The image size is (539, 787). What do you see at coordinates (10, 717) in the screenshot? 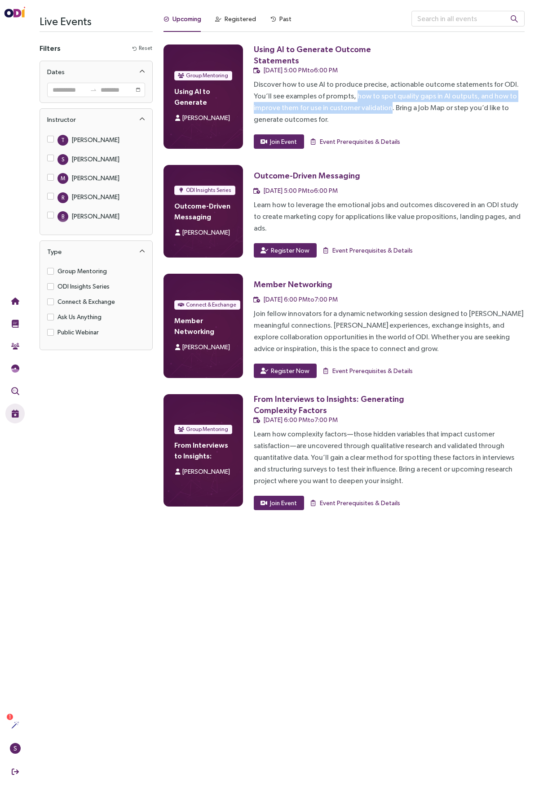
I see `span: 1` at bounding box center [10, 717].